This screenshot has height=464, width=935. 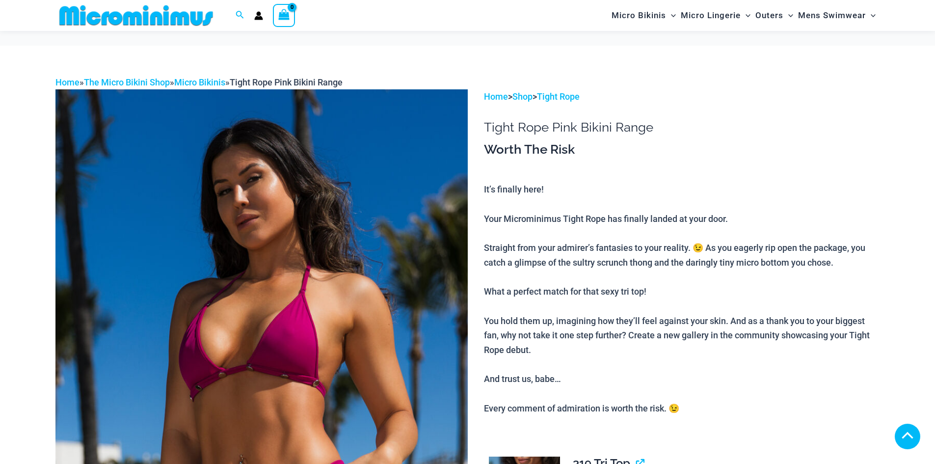 What do you see at coordinates (284, 15) in the screenshot?
I see `a: View Shopping Cart, empty` at bounding box center [284, 15].